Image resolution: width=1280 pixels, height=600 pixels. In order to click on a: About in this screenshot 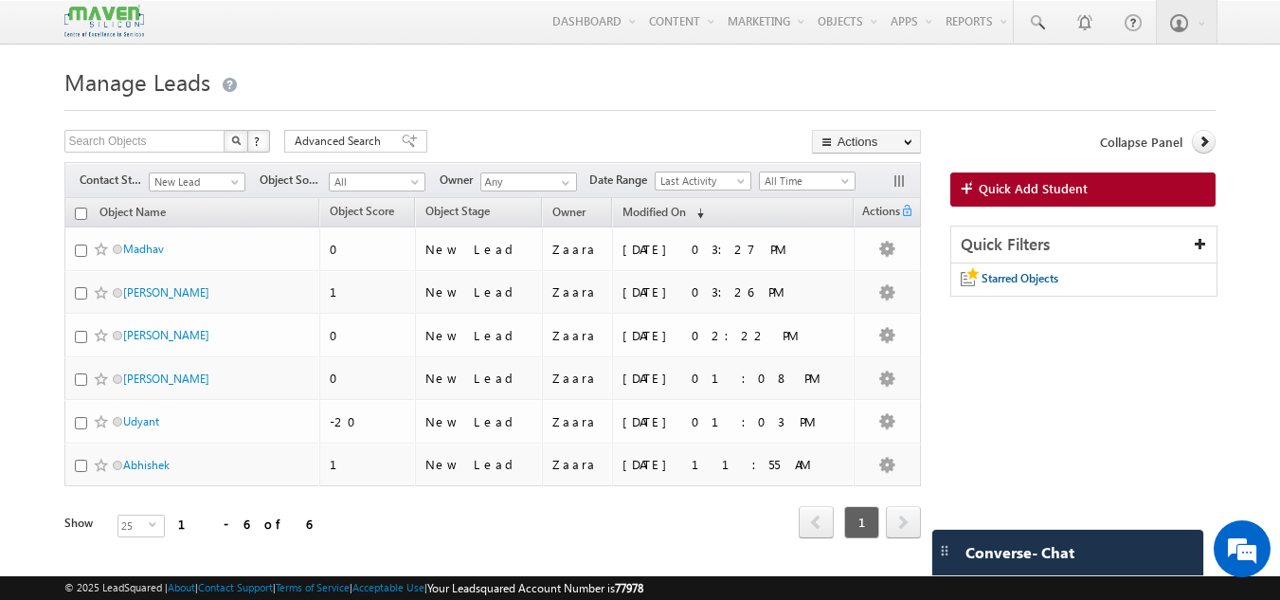, I will do `click(181, 587)`.